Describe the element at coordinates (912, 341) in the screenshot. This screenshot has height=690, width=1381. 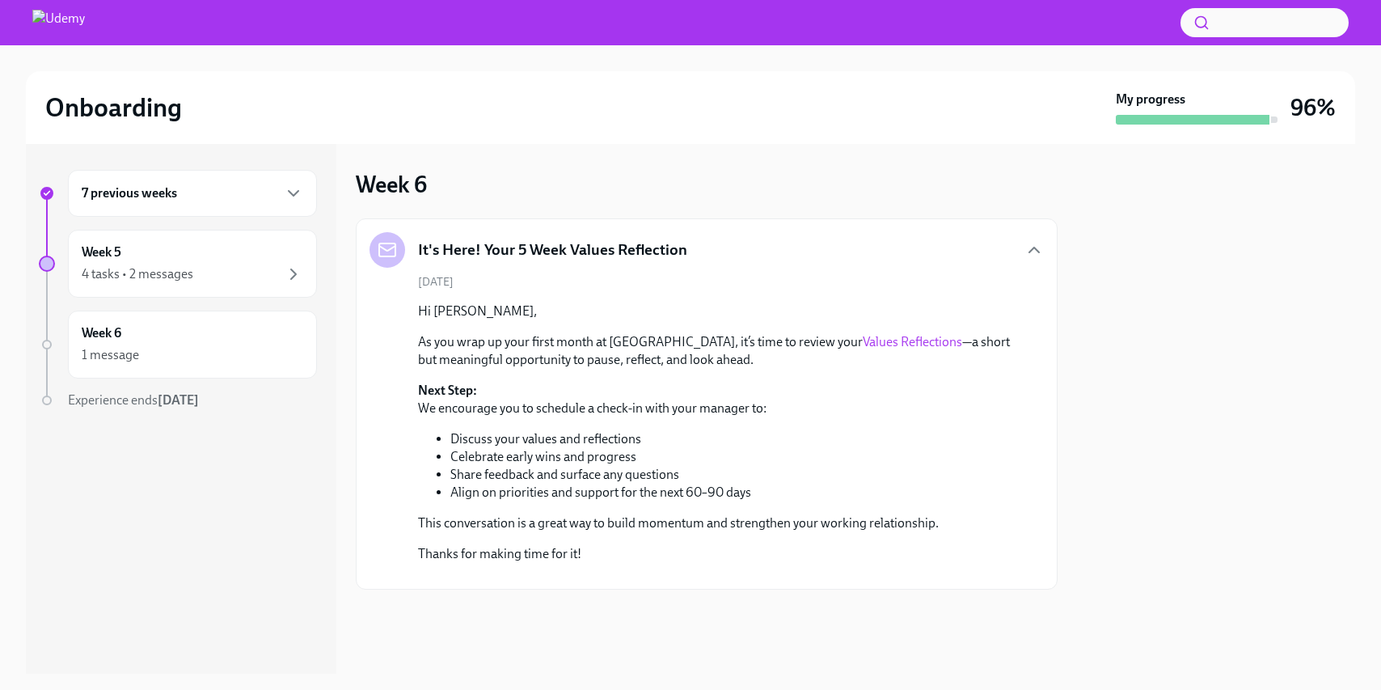
I see `a: Values Reflections` at that location.